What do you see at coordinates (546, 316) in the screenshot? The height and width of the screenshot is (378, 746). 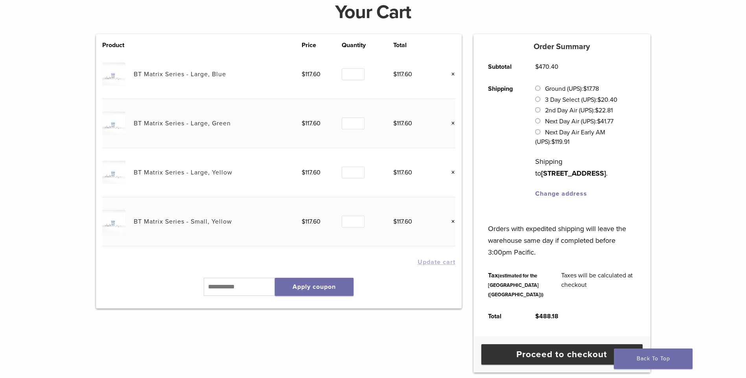 I see `bdi: 488.18` at bounding box center [546, 316].